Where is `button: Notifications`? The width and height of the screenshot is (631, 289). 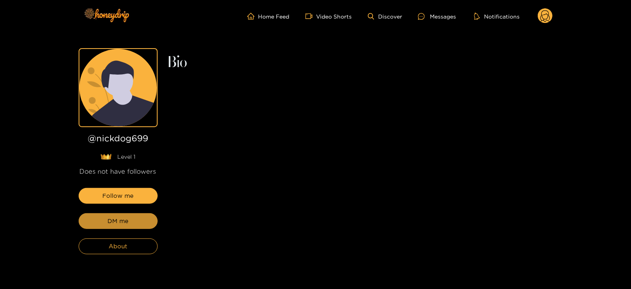 button: Notifications is located at coordinates (497, 16).